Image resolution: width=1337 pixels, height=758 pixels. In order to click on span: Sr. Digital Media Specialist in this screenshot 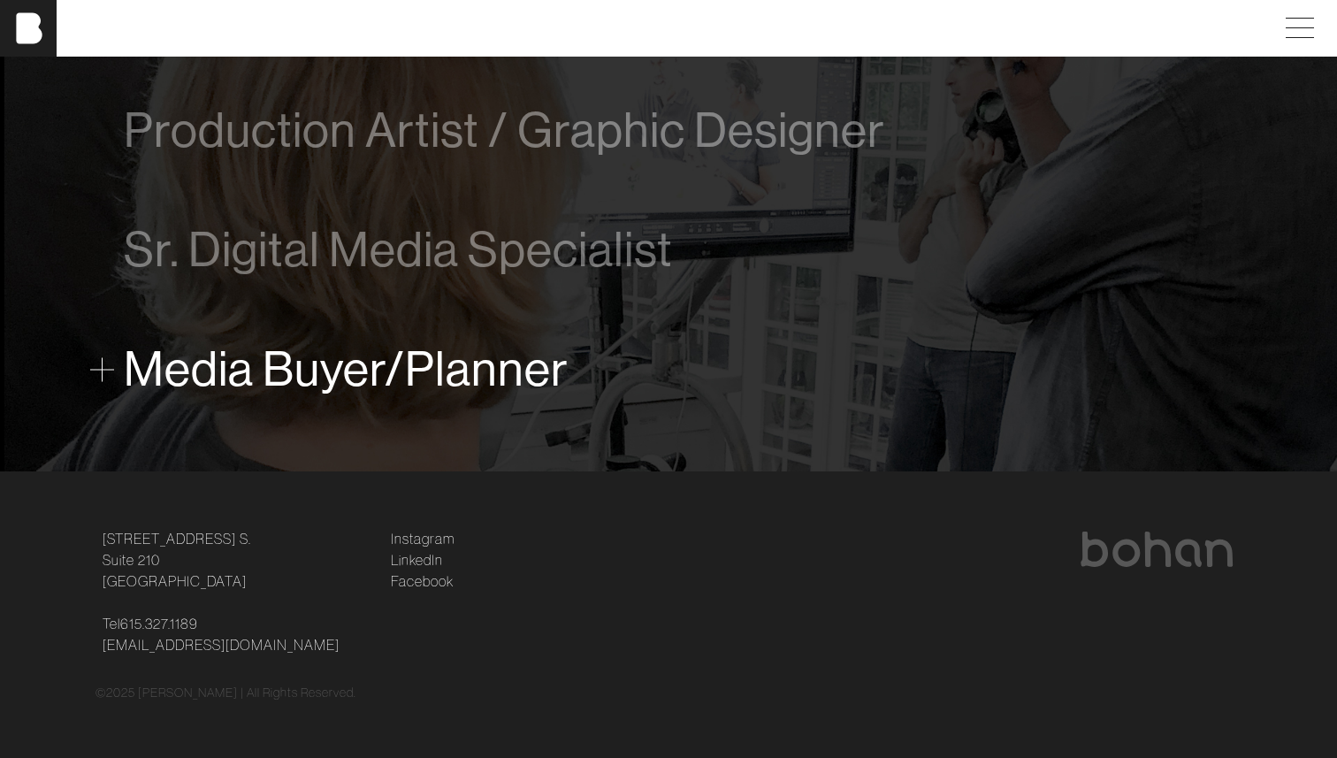, I will do `click(398, 249)`.